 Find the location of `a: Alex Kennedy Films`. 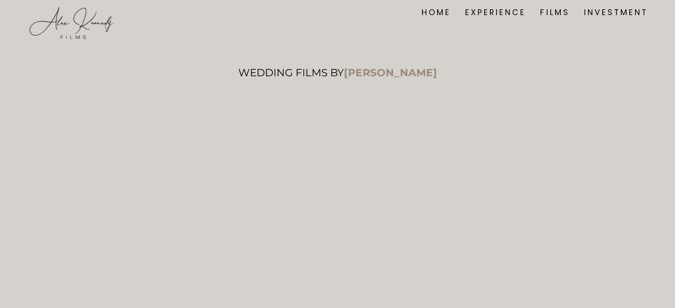

a: Alex Kennedy Films is located at coordinates (71, 12).